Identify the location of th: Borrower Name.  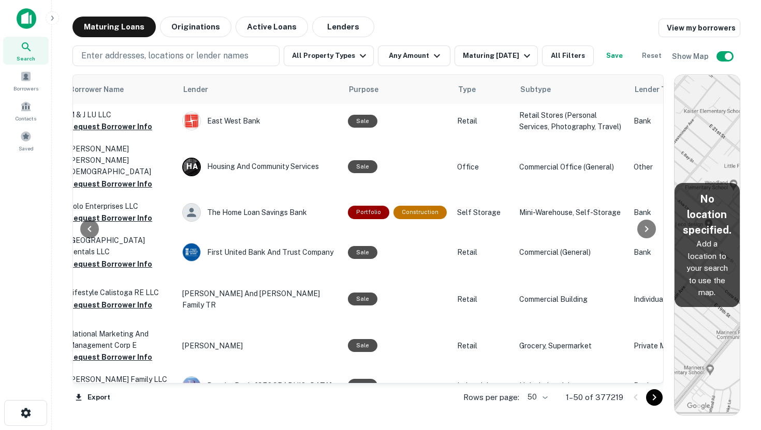
(120, 90).